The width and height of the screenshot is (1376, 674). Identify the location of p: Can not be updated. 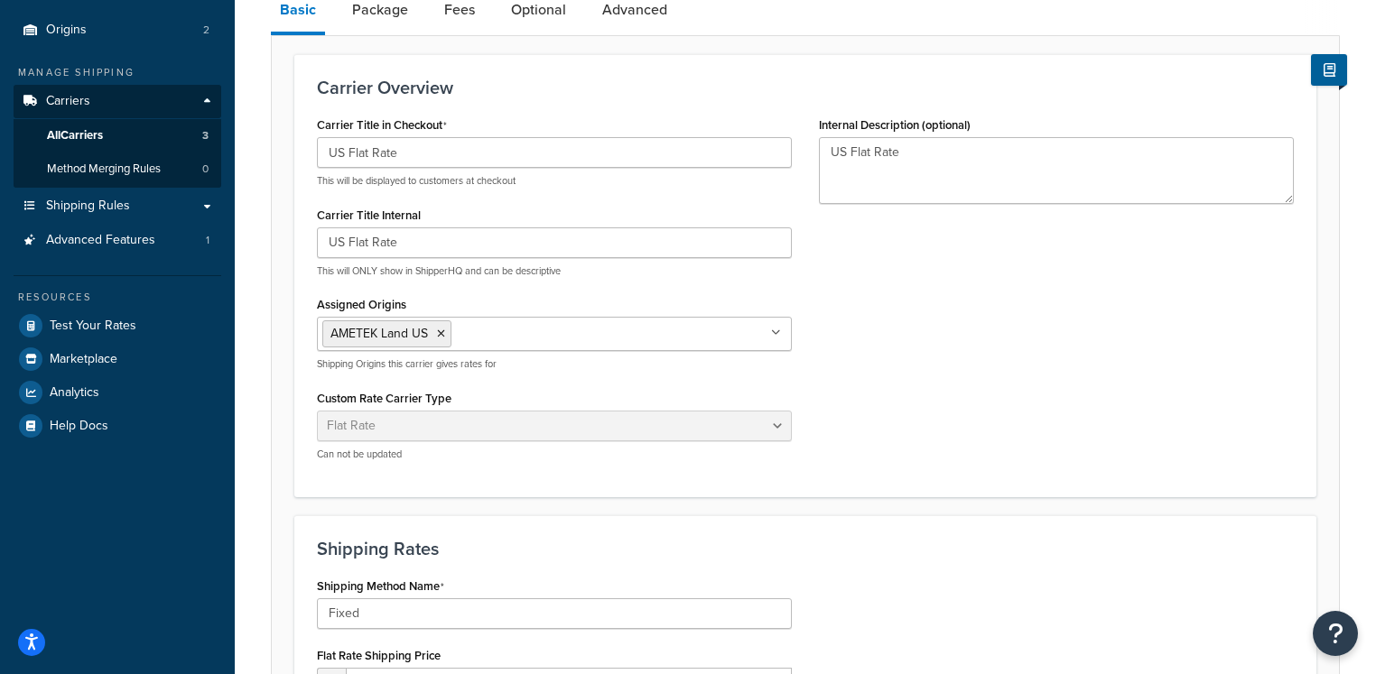
(554, 454).